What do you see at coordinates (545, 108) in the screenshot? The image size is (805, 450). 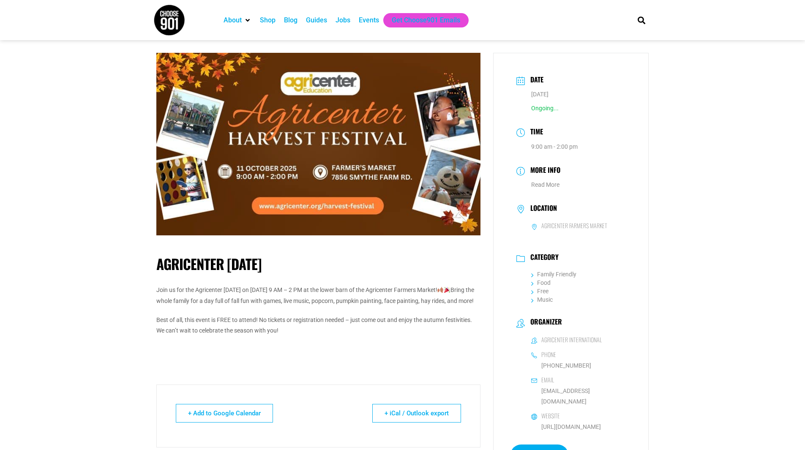 I see `span: Ongoing...` at bounding box center [545, 108].